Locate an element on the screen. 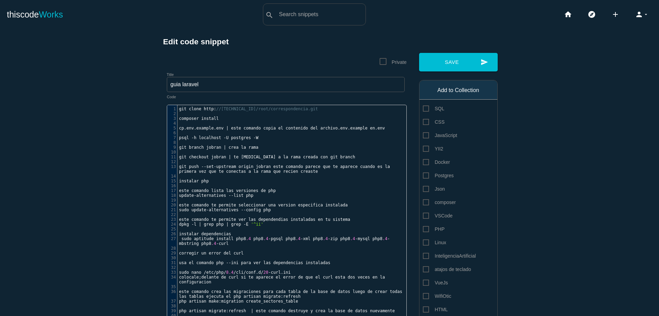 This screenshot has height=316, width=659. span: versiones is located at coordinates (247, 191).